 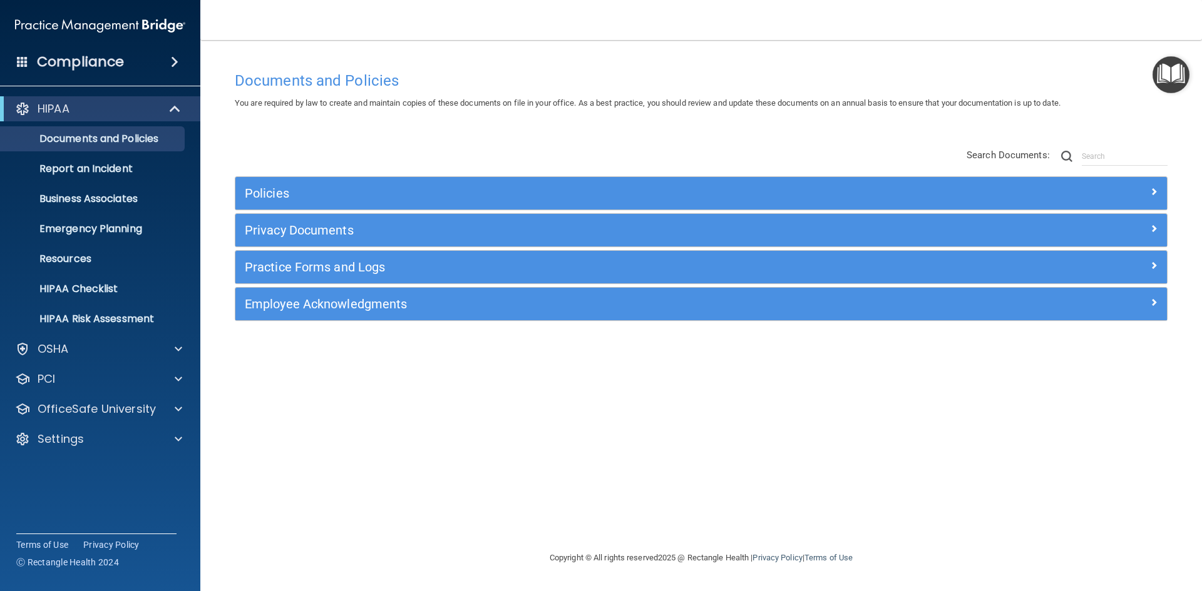 What do you see at coordinates (585, 267) in the screenshot?
I see `h5: Practice Forms and Logs` at bounding box center [585, 267].